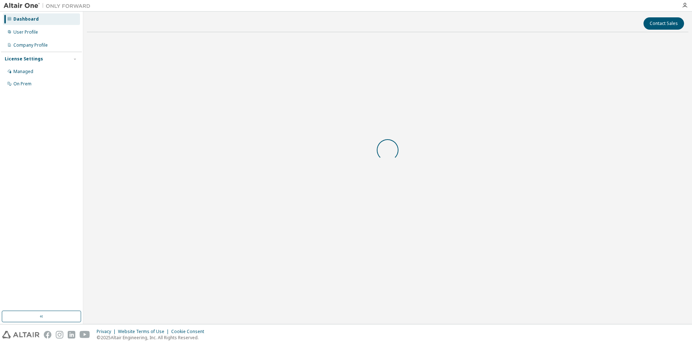  What do you see at coordinates (107, 332) in the screenshot?
I see `div: Privacy` at bounding box center [107, 332].